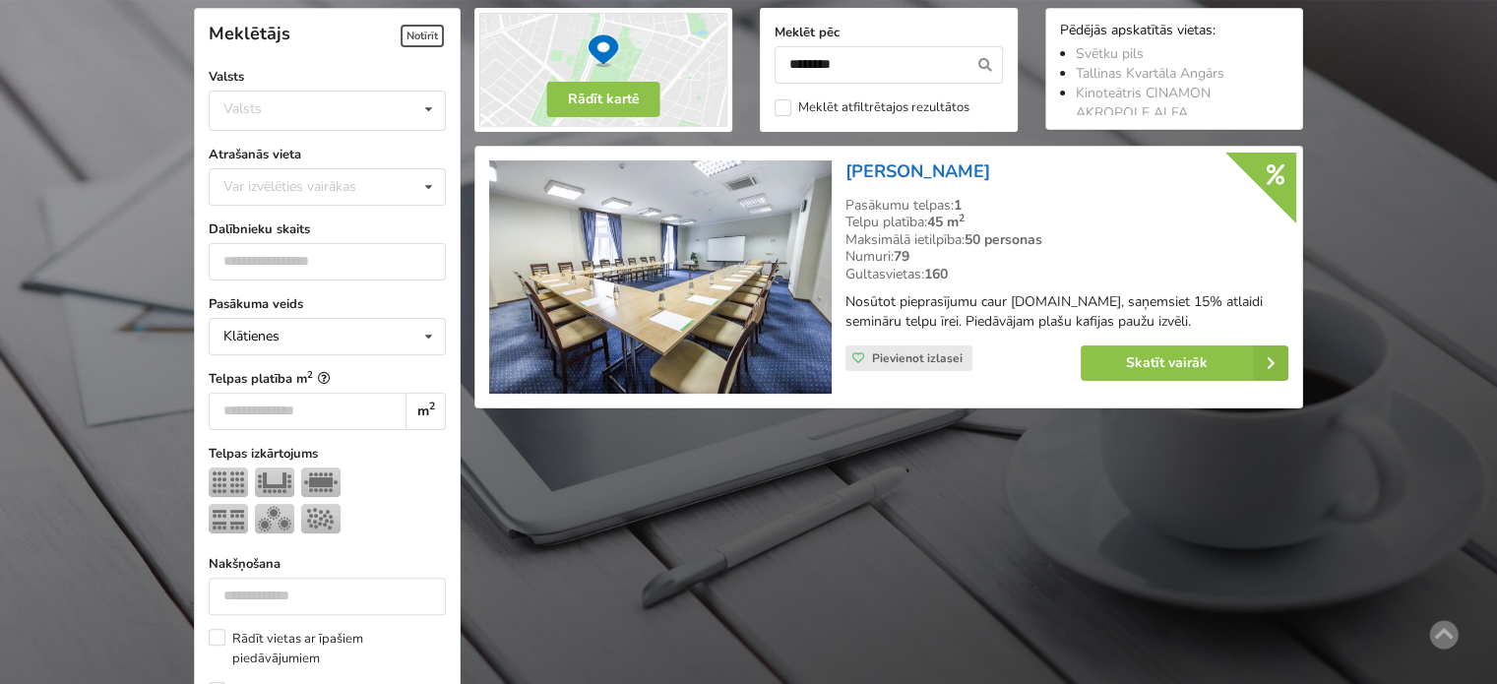 The width and height of the screenshot is (1497, 684). Describe the element at coordinates (957, 205) in the screenshot. I see `strong: 1` at that location.